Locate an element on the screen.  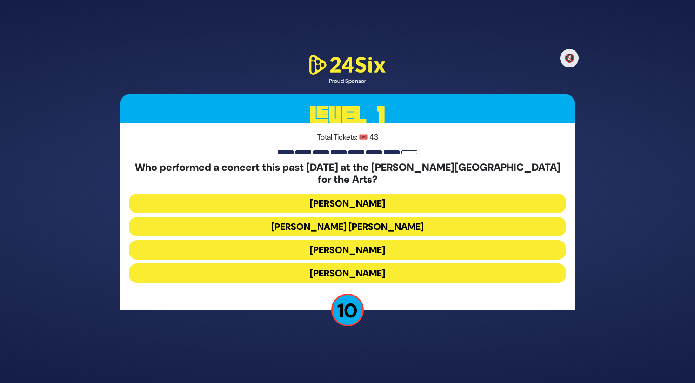
img: 24Six is located at coordinates (347, 65).